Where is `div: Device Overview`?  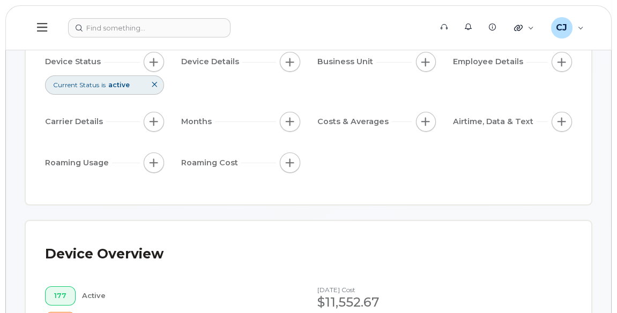 div: Device Overview is located at coordinates (104, 254).